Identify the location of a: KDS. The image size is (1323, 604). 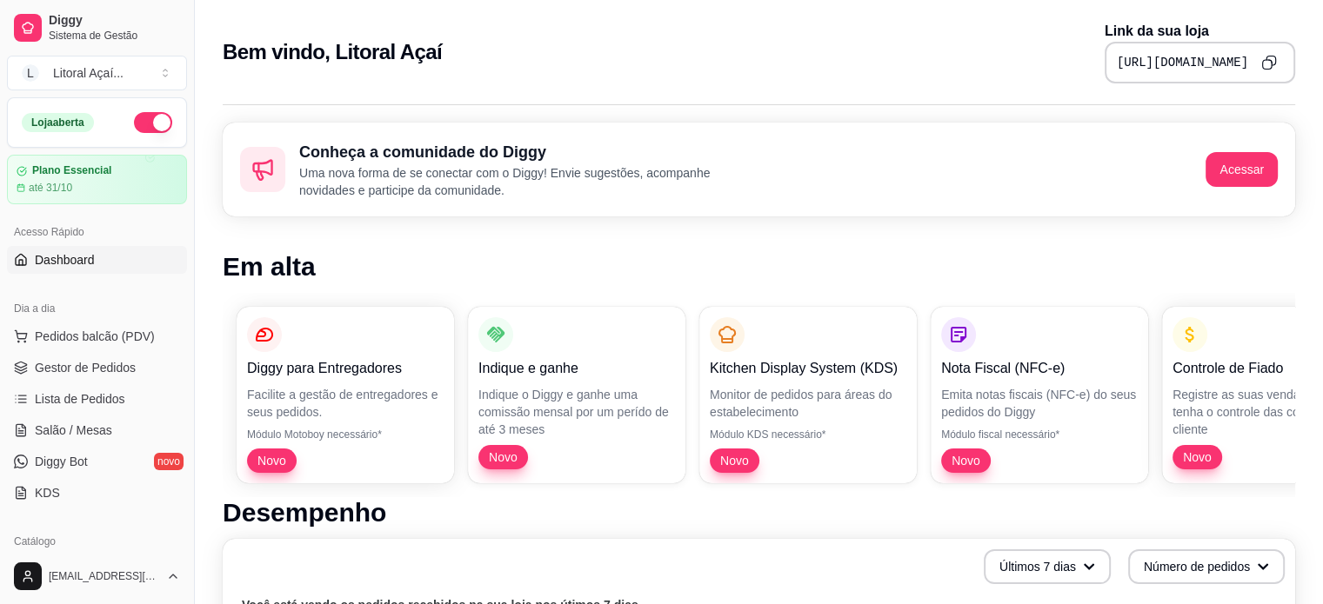
(97, 493).